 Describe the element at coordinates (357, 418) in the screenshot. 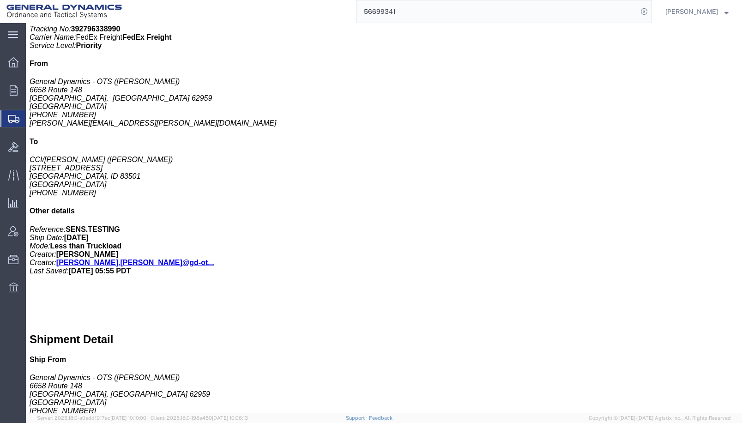

I see `a: Support` at that location.